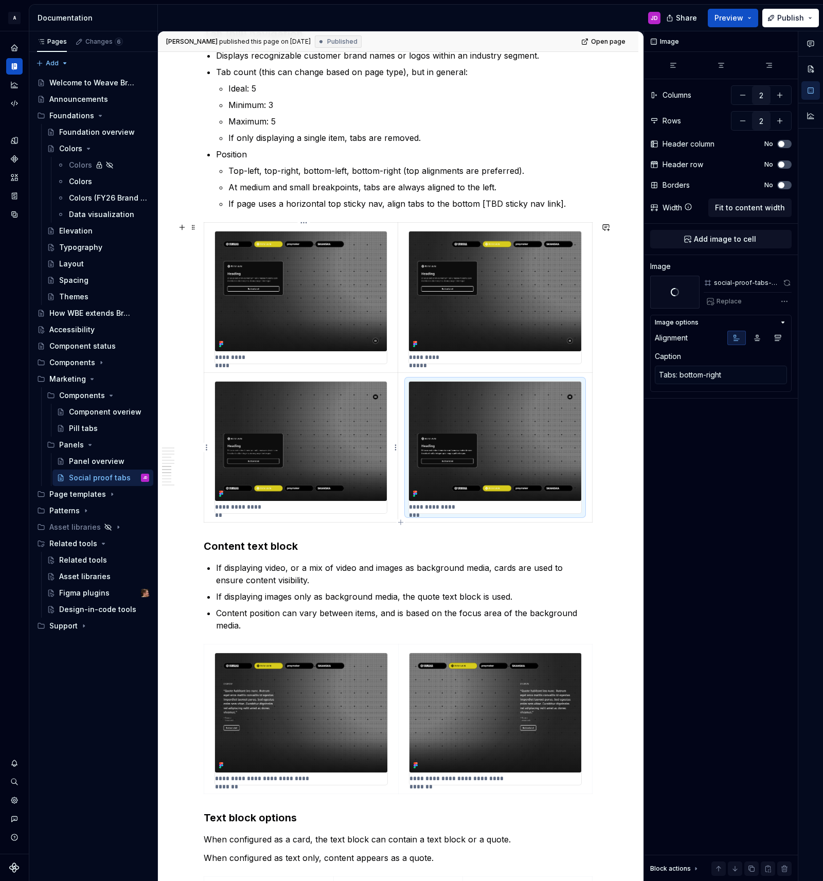 The image size is (823, 881). I want to click on div: JD, so click(145, 478).